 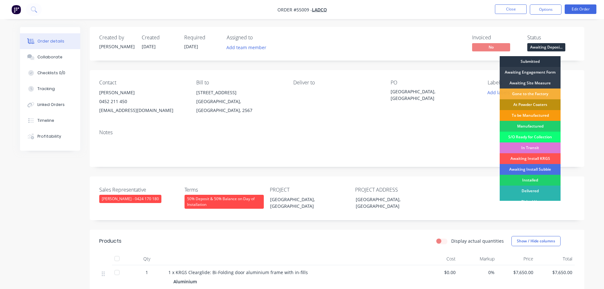 What do you see at coordinates (224, 190) in the screenshot?
I see `label: Terms` at bounding box center [224, 190].